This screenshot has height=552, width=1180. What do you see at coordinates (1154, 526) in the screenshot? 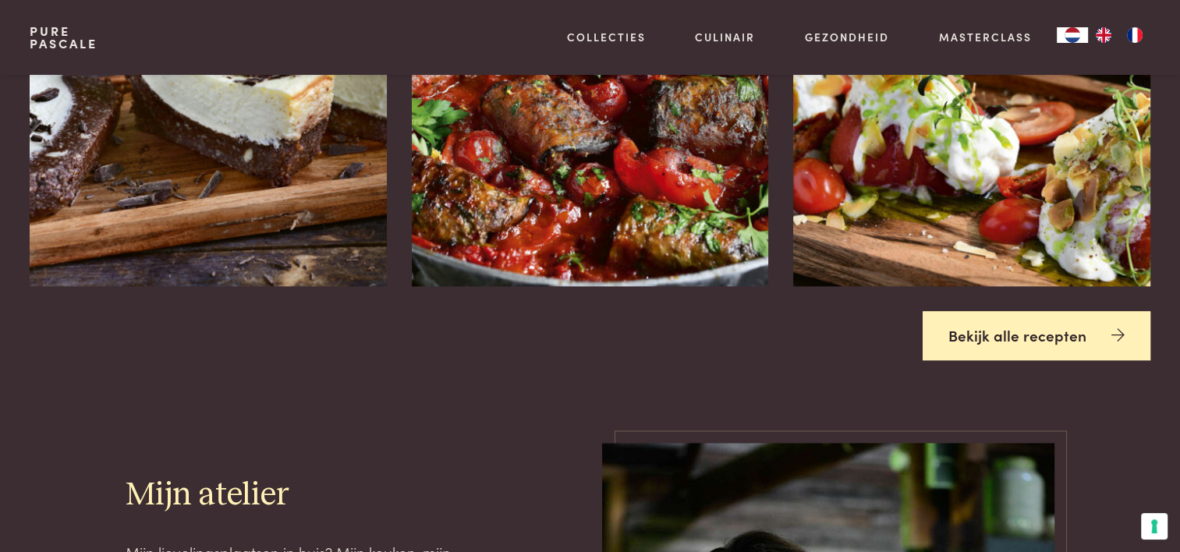
I see `button: Uw voorkeuren voor toestemming voor trackingtechnologieën` at bounding box center [1154, 526].